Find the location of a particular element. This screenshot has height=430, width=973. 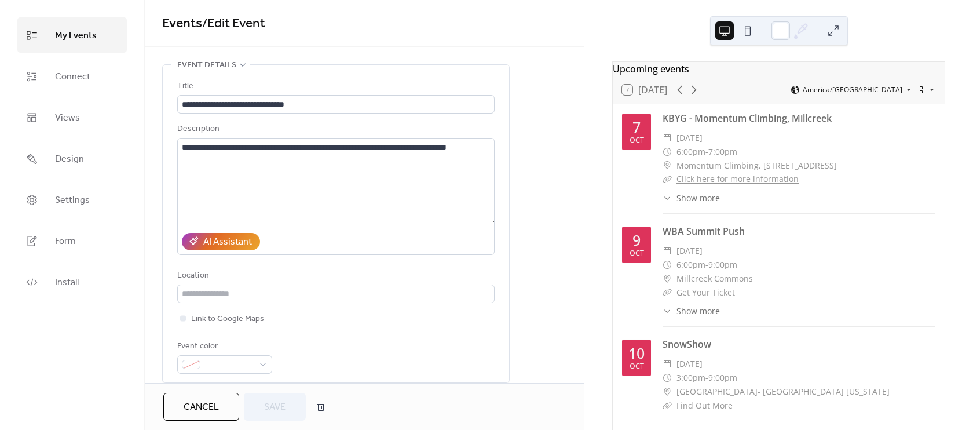

a: SnowShow is located at coordinates (687, 344).